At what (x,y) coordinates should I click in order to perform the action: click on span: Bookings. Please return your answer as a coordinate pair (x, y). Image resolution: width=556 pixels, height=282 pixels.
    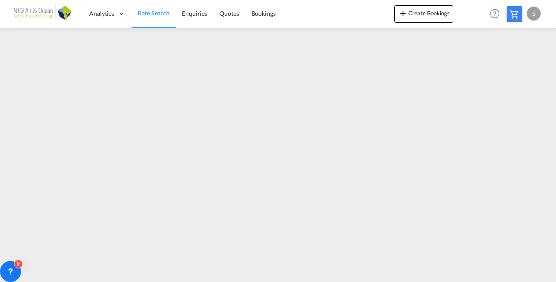
    Looking at the image, I should click on (264, 13).